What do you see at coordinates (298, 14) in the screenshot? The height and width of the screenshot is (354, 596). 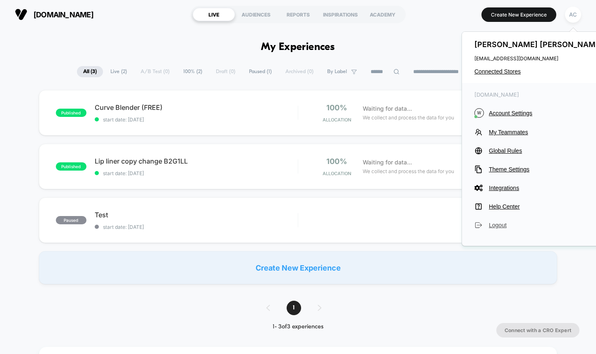 I see `div: REPORTS` at bounding box center [298, 14].